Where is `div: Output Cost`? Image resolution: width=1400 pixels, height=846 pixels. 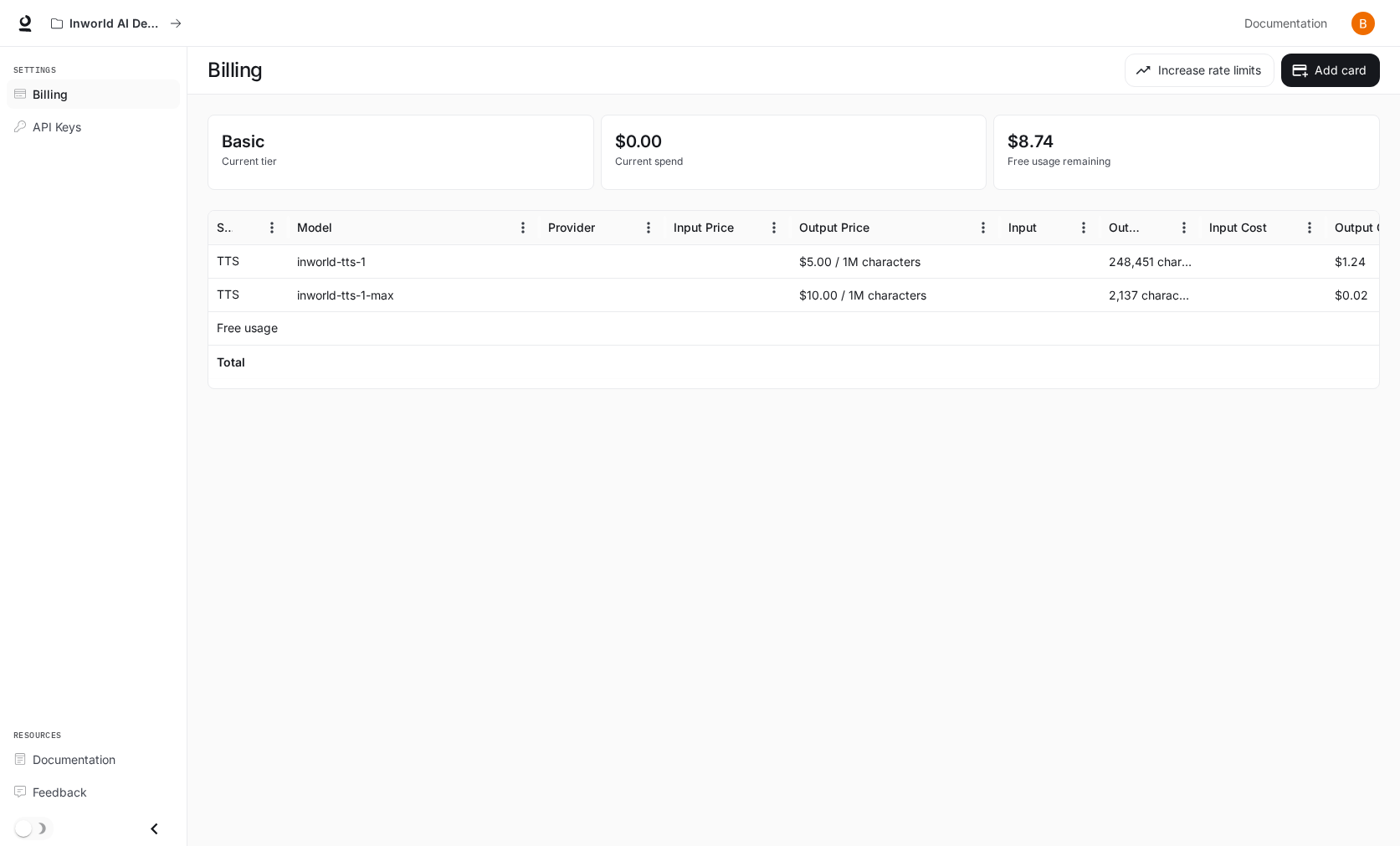
div: Output Cost is located at coordinates (1365, 227).